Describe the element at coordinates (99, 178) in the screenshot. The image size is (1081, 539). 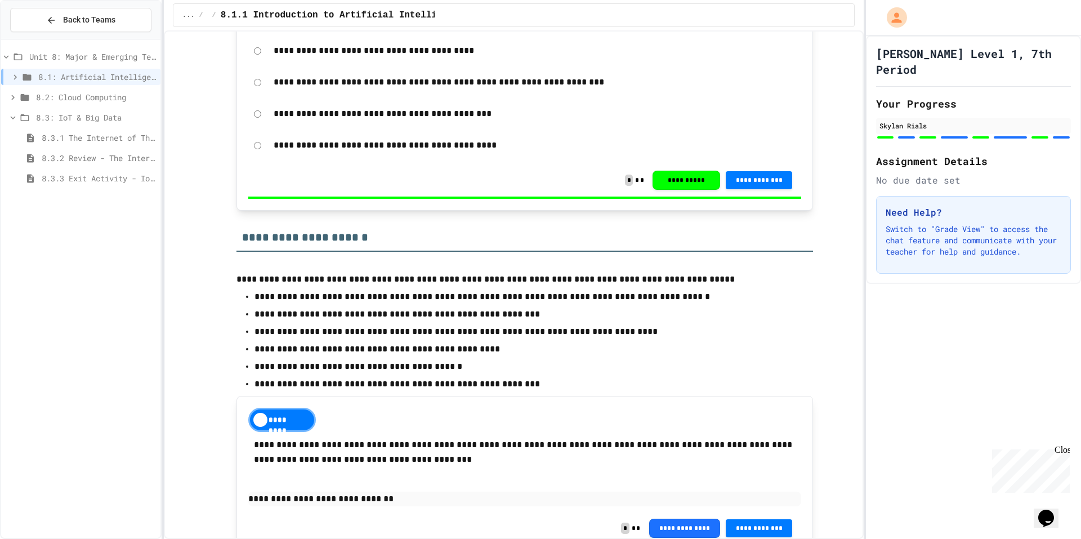
I see `span: 8.3.3 Exit Activity - IoT Data Detective Challenge` at that location.